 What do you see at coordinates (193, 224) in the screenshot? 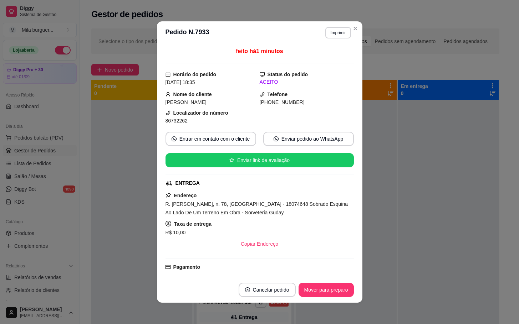
I see `strong: Taxa de entrega` at bounding box center [193, 224].